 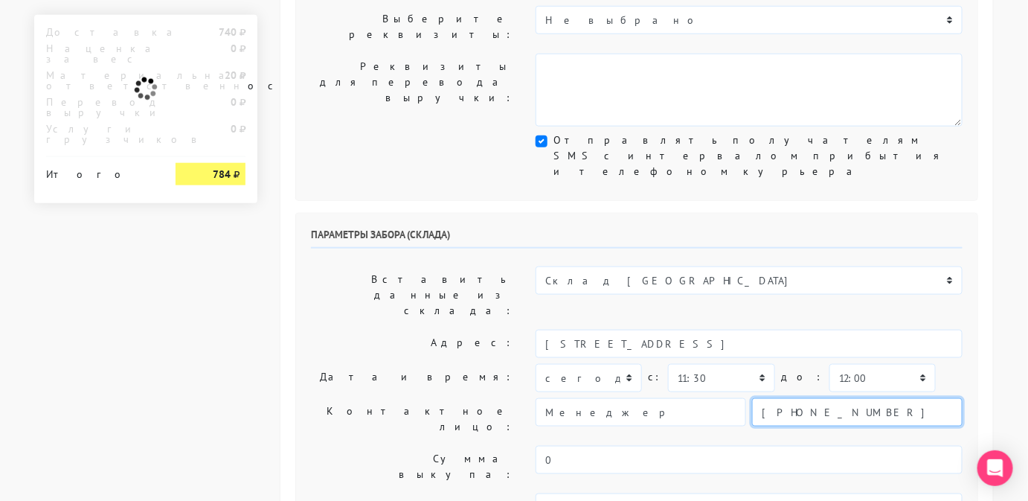 What do you see at coordinates (100, 134) in the screenshot?
I see `div: Услуги грузчиков` at bounding box center [100, 134].